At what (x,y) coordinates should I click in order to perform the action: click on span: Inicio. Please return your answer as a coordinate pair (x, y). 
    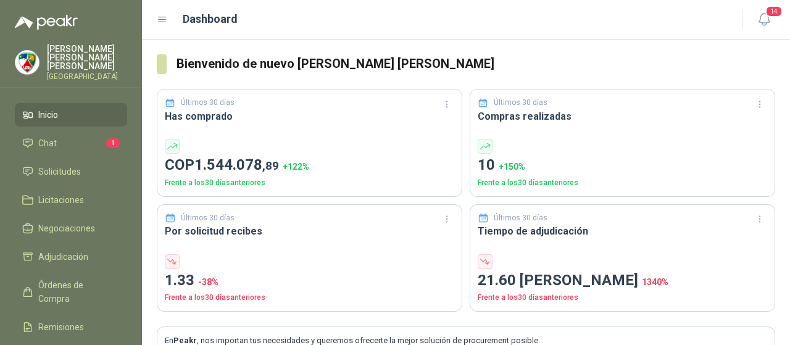
    Looking at the image, I should click on (48, 115).